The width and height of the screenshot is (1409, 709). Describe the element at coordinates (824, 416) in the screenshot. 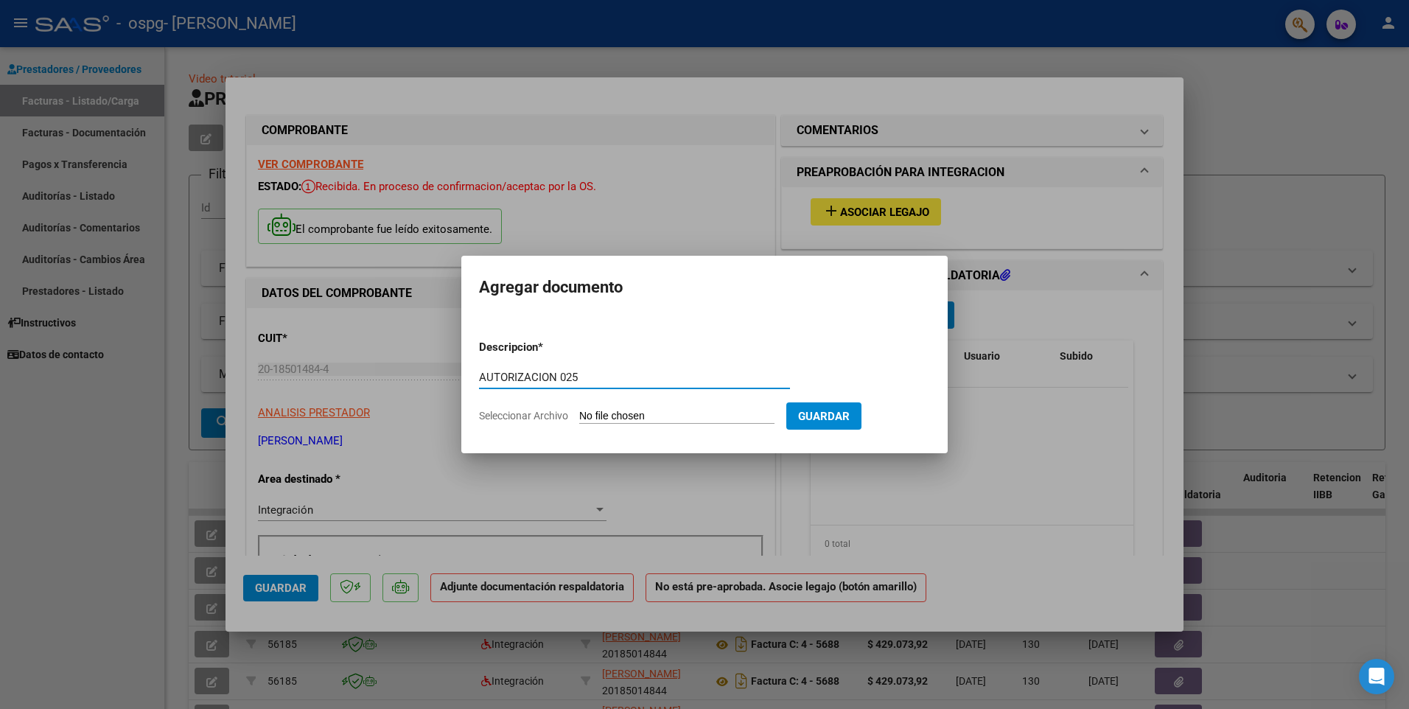

I see `span: Guardar` at that location.